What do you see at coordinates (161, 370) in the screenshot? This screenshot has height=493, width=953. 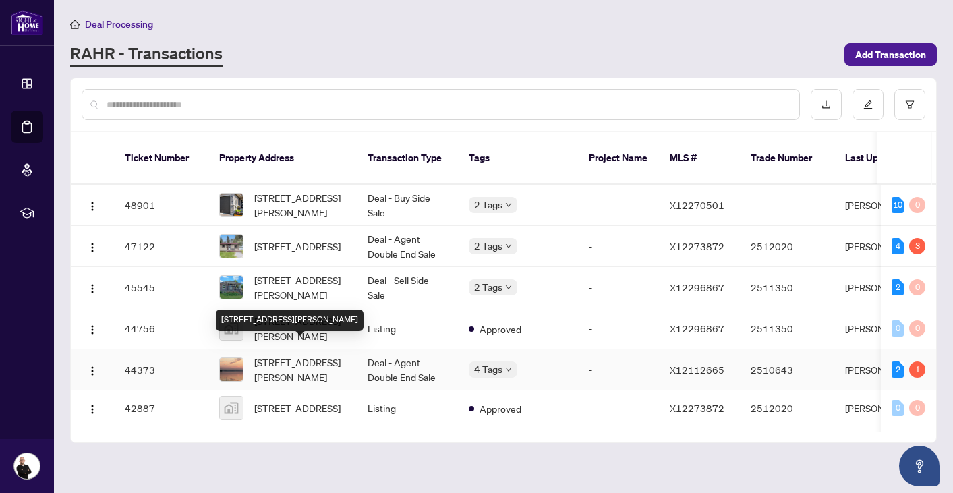 I see `td: 44373` at bounding box center [161, 370].